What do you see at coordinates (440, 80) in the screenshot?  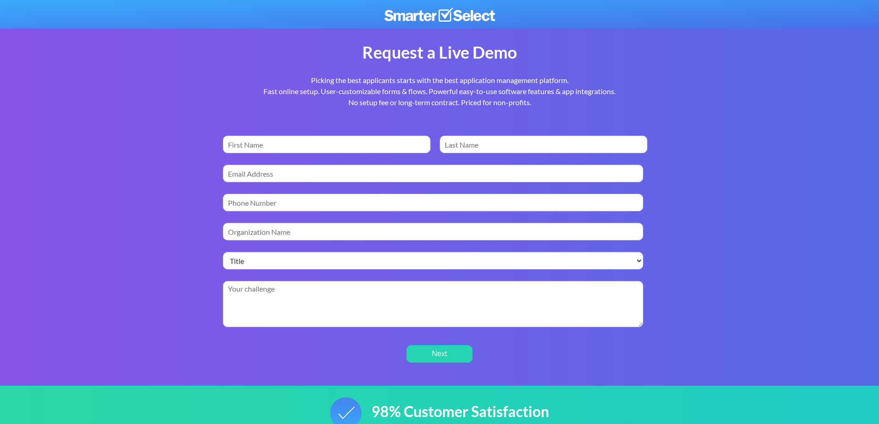 I see `span: Picking the best applicants starts with the best application management platform.` at bounding box center [440, 80].